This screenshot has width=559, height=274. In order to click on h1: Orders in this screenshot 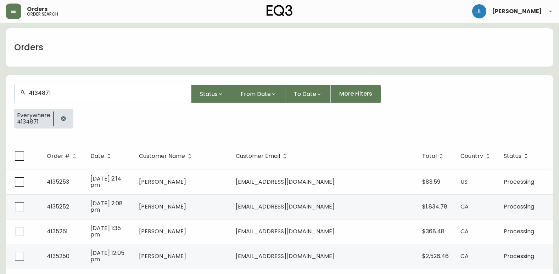, I will do `click(29, 48)`.